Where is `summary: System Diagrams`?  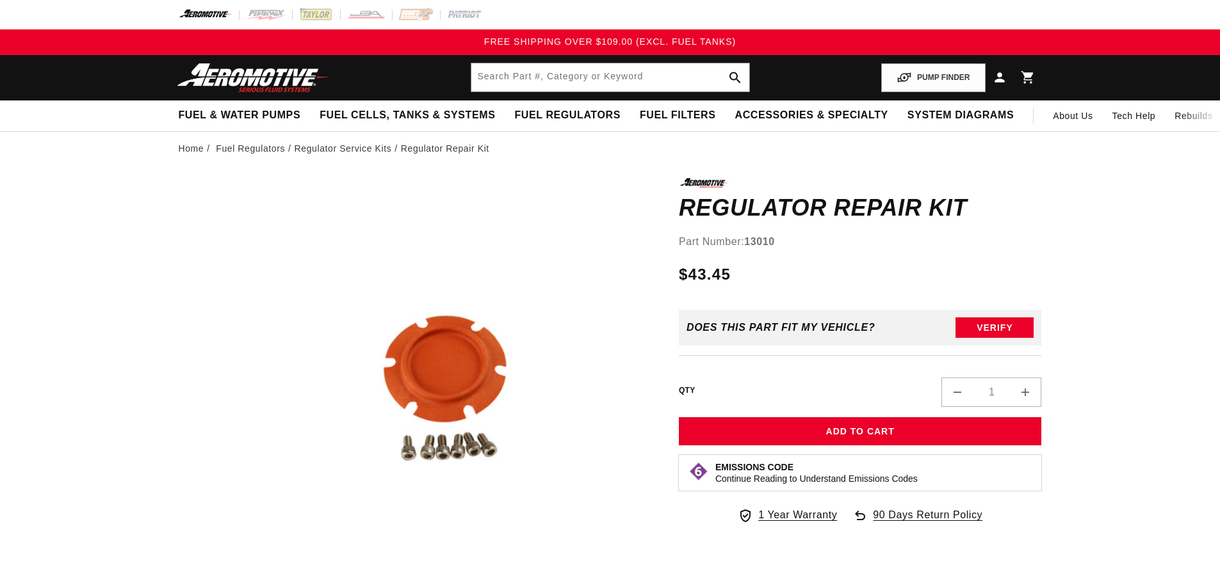 summary: System Diagrams is located at coordinates (960, 115).